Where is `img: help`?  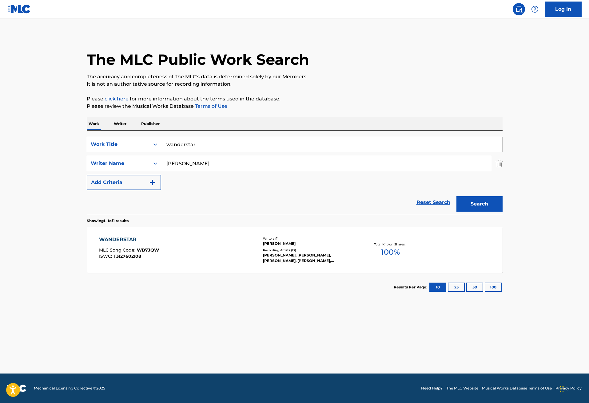 img: help is located at coordinates (535, 9).